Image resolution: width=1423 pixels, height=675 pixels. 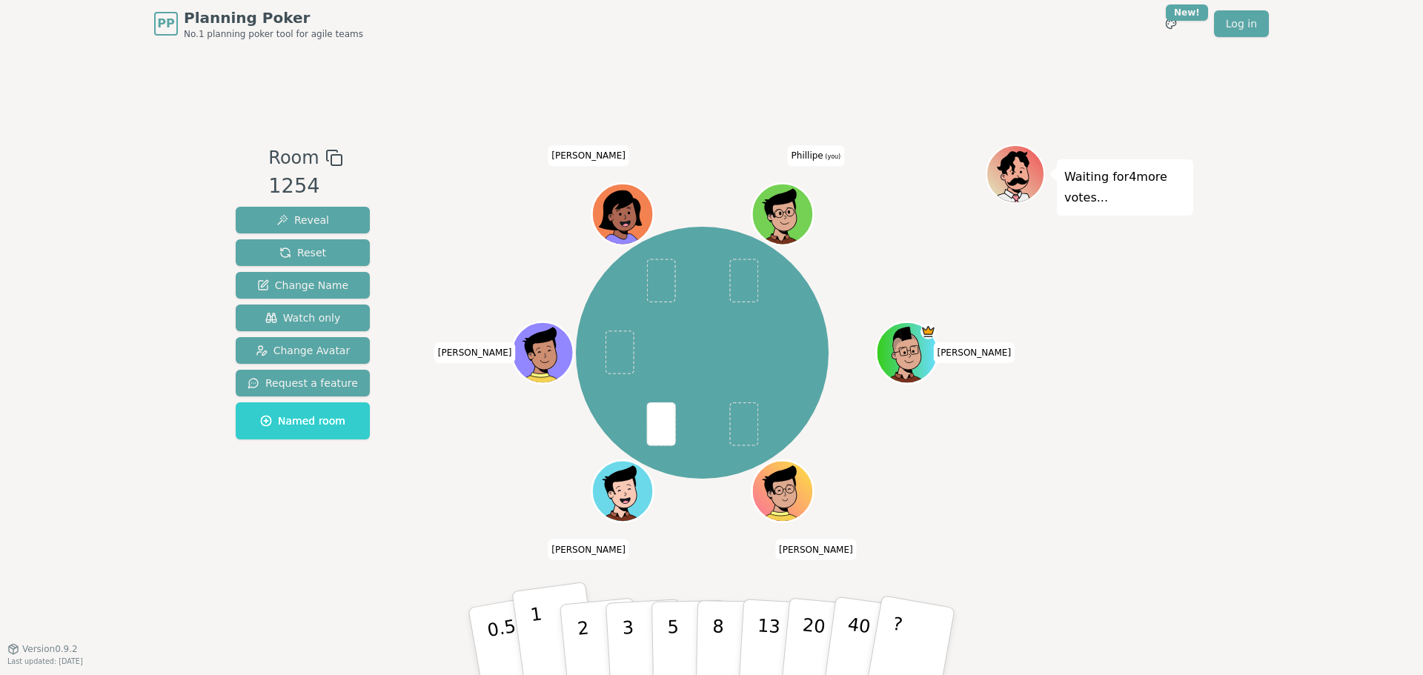 I want to click on span: PP, so click(x=165, y=24).